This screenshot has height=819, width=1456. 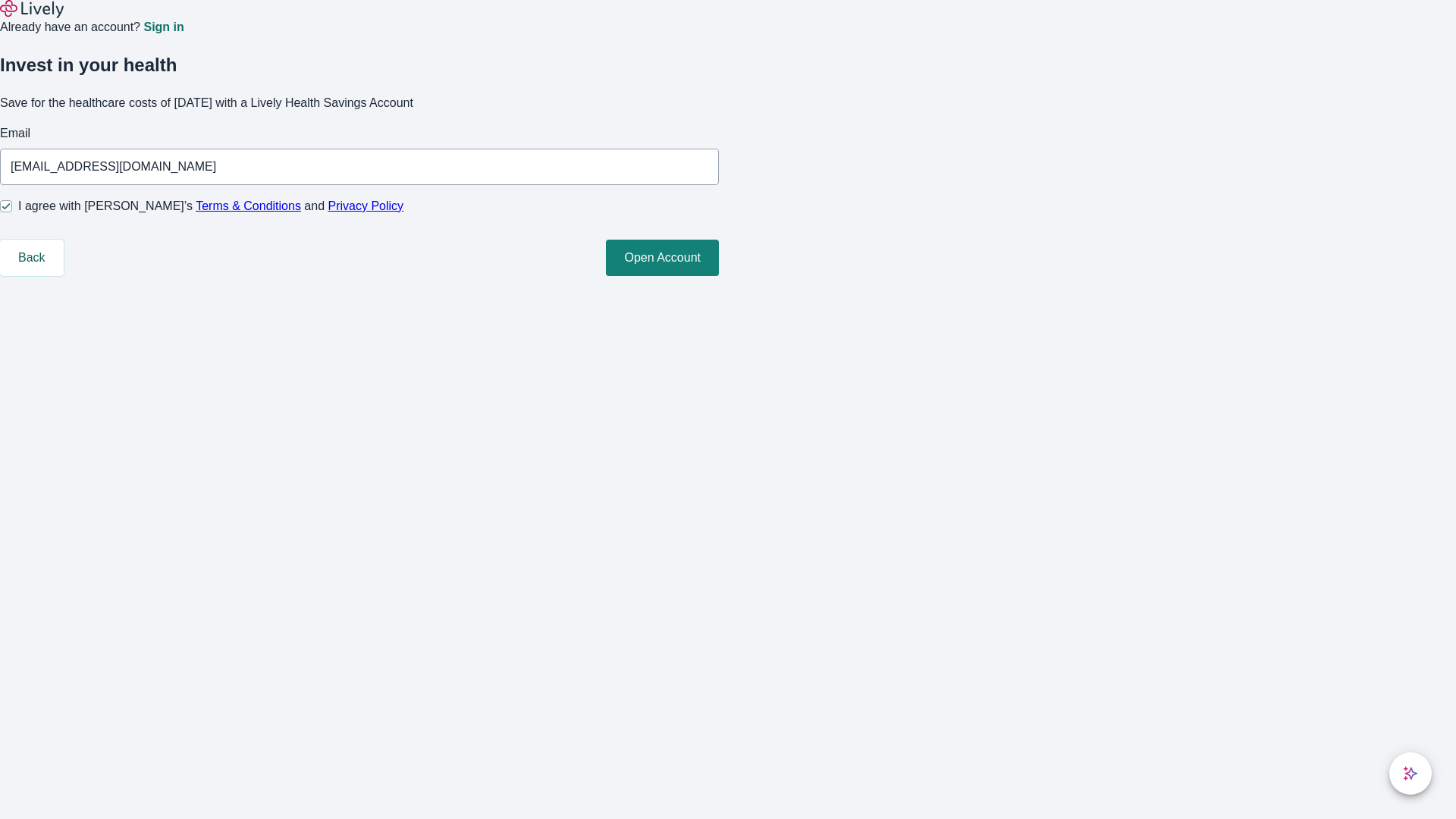 I want to click on svg: Lively AI Assistant, so click(x=1410, y=774).